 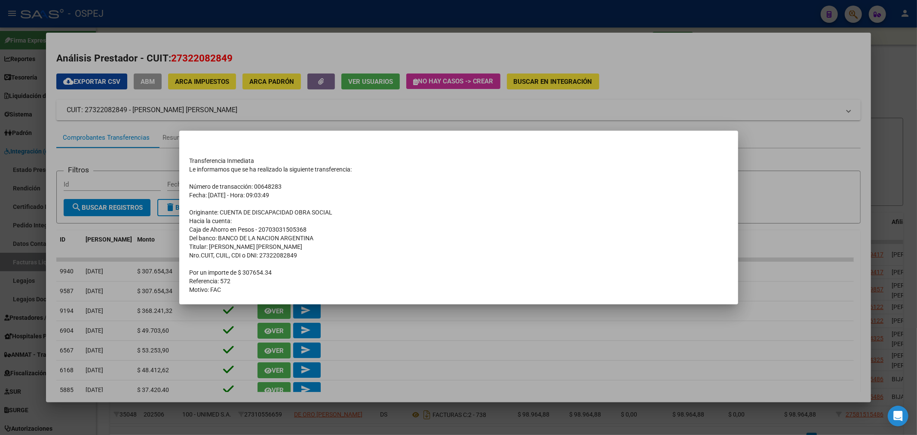 I want to click on div: Open Intercom Messenger, so click(x=898, y=416).